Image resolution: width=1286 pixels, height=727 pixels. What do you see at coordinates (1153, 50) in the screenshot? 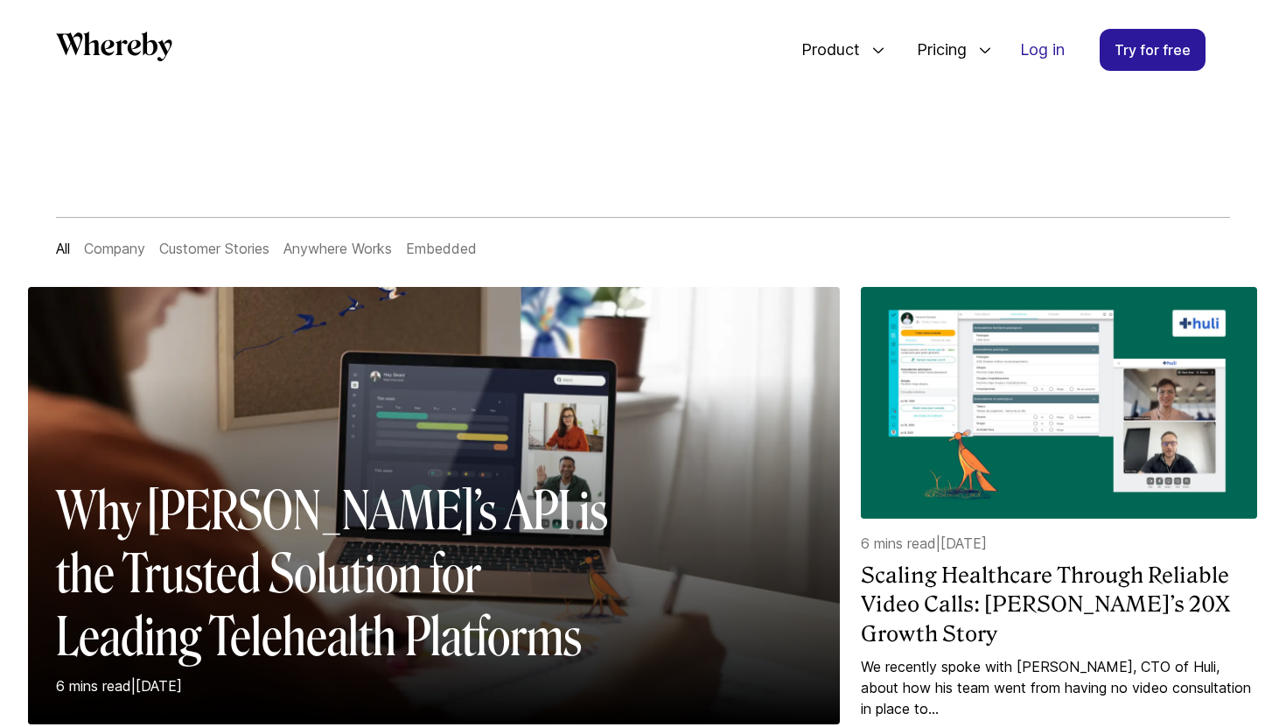
I see `a: Try for free` at bounding box center [1153, 50].